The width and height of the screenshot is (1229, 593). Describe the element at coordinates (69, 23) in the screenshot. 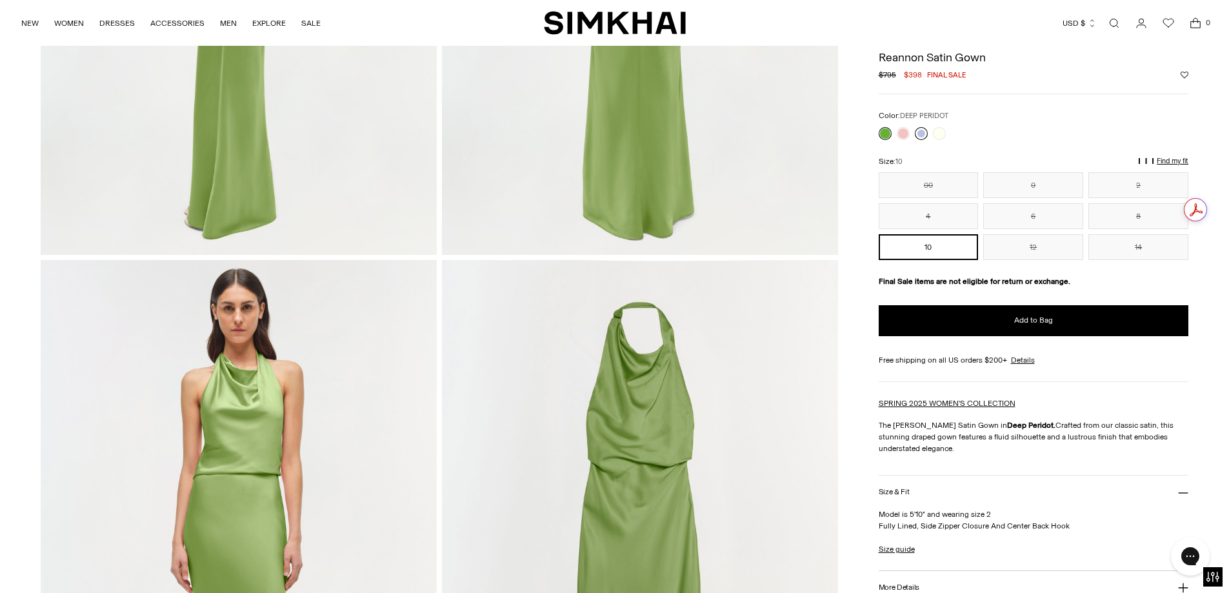

I see `a: WOMEN` at that location.